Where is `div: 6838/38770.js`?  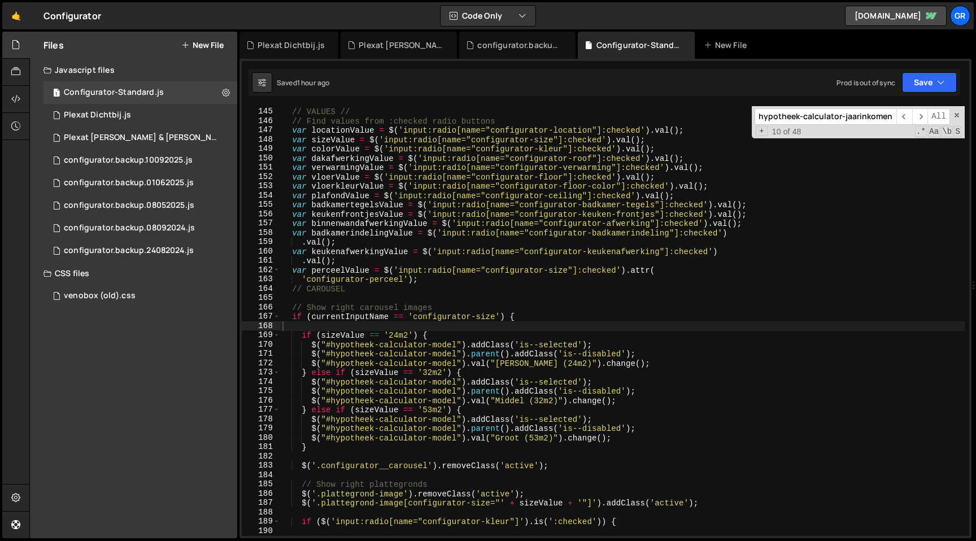
div: 6838/38770.js is located at coordinates (140, 206).